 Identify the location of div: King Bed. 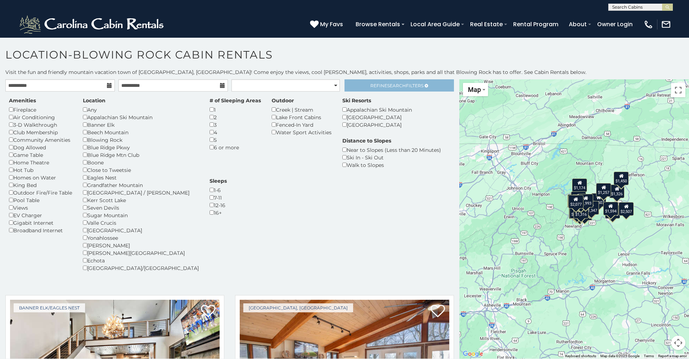
(41, 185).